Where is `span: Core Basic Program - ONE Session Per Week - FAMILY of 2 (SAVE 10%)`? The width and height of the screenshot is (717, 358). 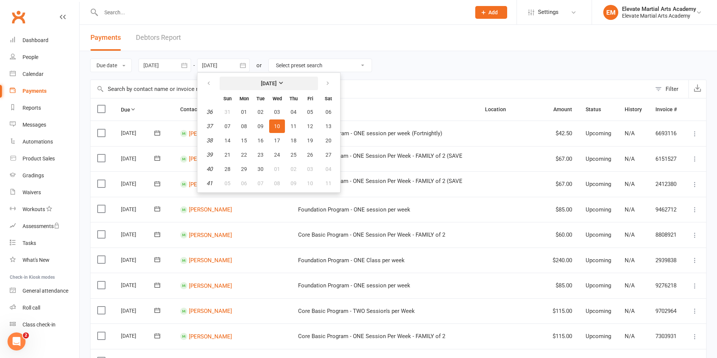 span: Core Basic Program - ONE Session Per Week - FAMILY of 2 (SAVE 10%) is located at coordinates (380, 159).